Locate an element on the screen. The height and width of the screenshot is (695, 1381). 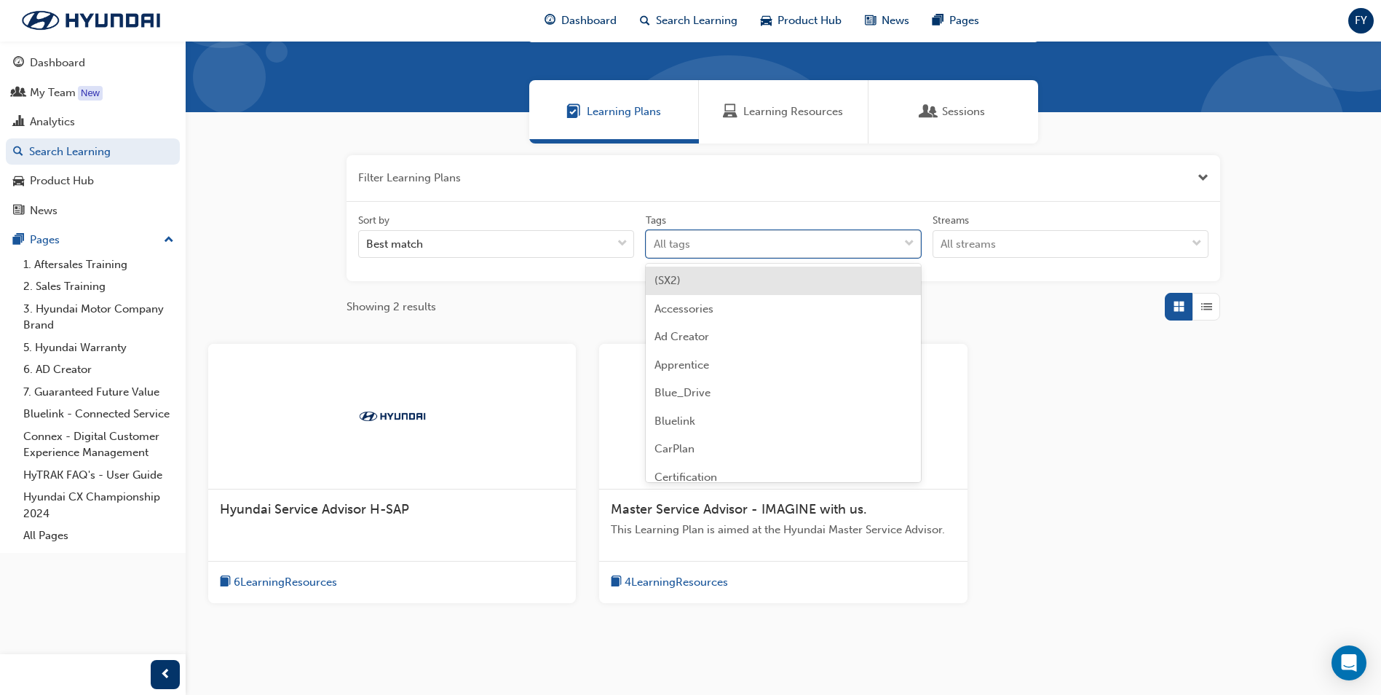
div: Best match is located at coordinates (395, 244).